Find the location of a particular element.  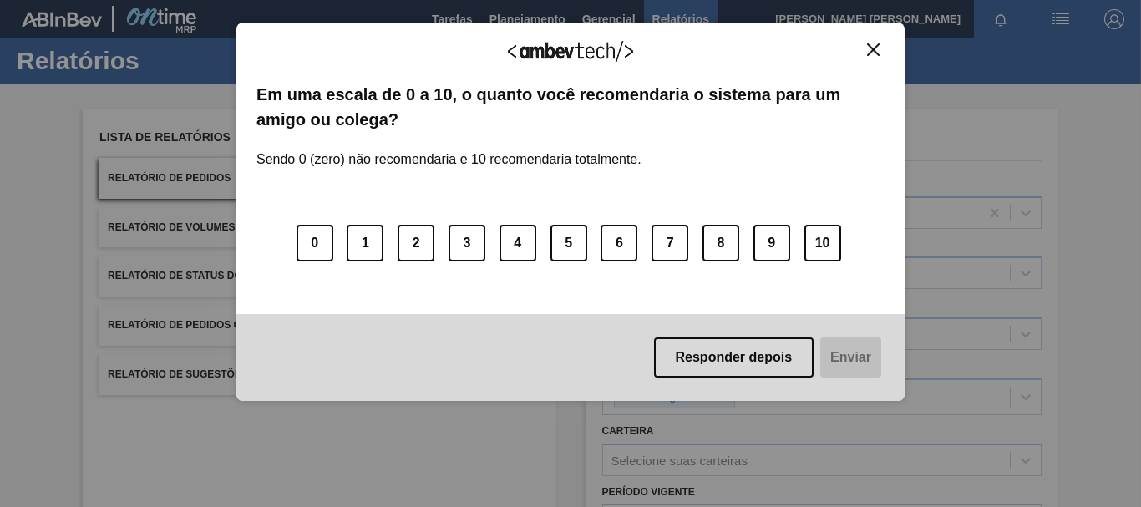

button: Responder depois is located at coordinates (734, 358).